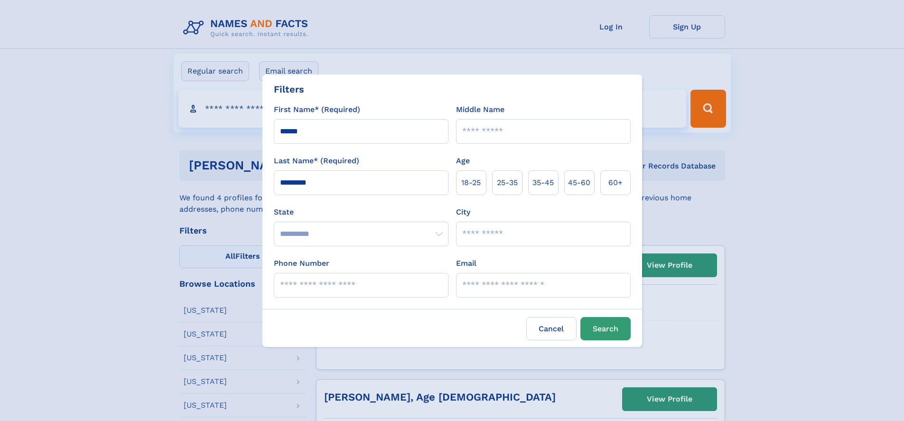 This screenshot has height=421, width=904. What do you see at coordinates (551, 328) in the screenshot?
I see `label: Cancel` at bounding box center [551, 328].